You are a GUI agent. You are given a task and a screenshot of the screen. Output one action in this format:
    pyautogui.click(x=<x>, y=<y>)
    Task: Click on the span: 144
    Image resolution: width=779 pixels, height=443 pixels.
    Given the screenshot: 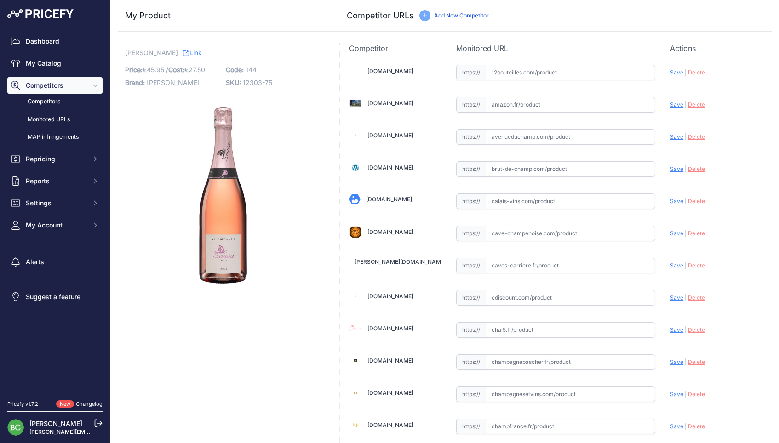 What is the action you would take?
    pyautogui.click(x=251, y=69)
    